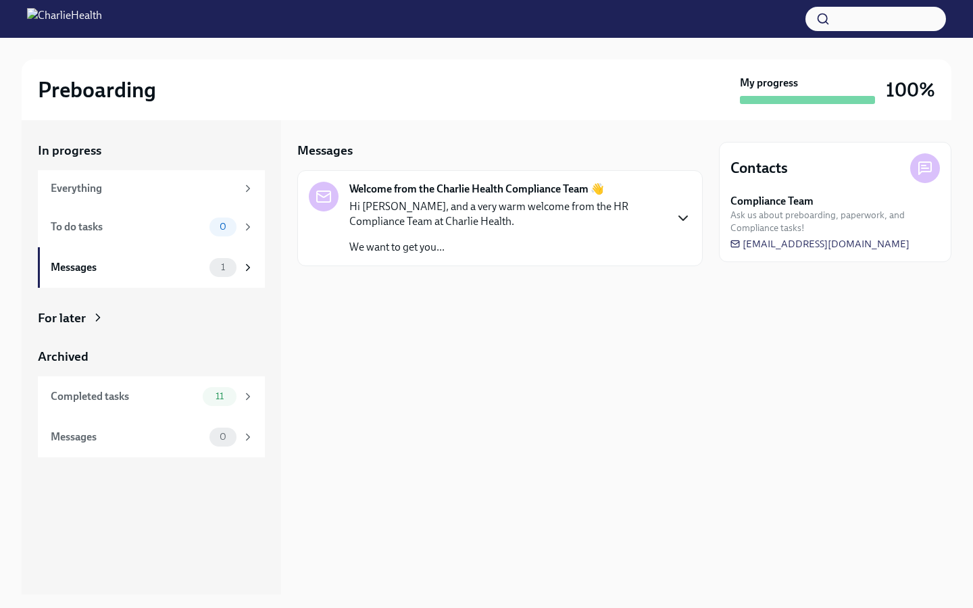 The width and height of the screenshot is (973, 608). I want to click on a: For later, so click(151, 318).